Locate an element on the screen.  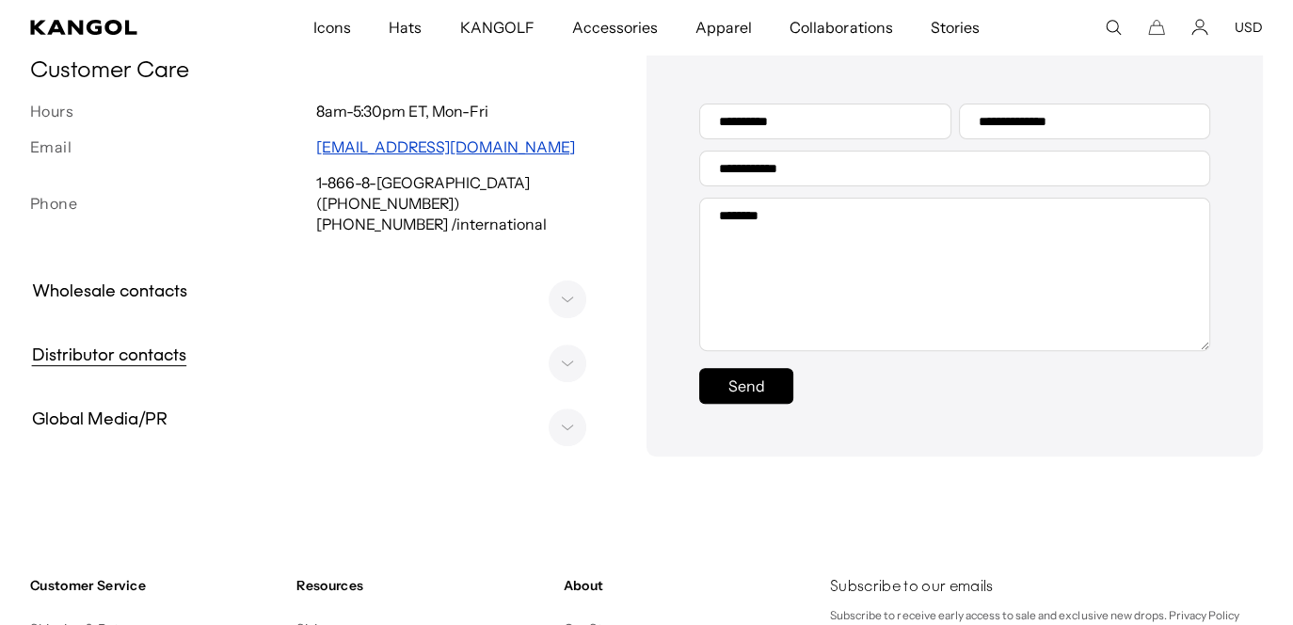
h3: Wholesale contacts is located at coordinates (109, 293).